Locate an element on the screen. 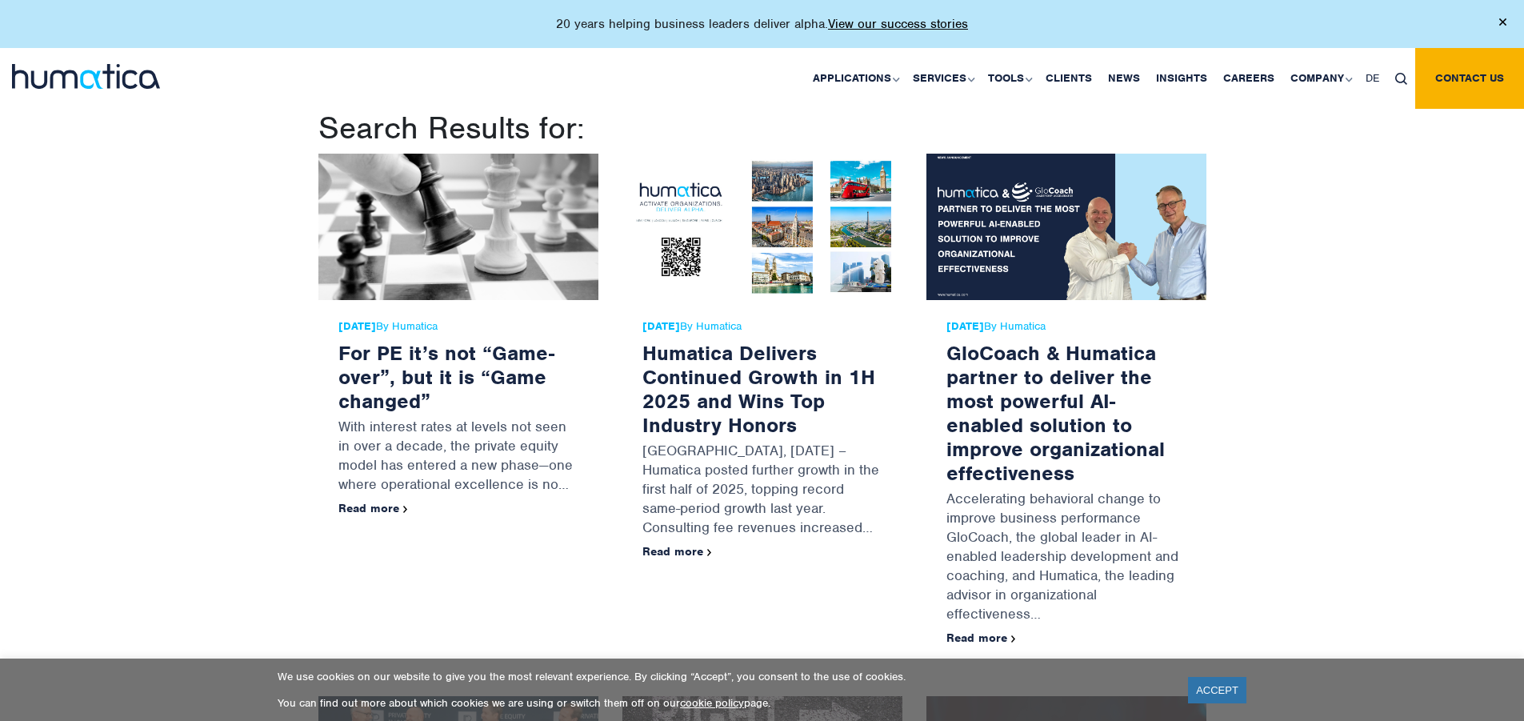 The image size is (1524, 721). p: We use cookies on our website to give you the most relevant experience. By clicking “Accept”, you... is located at coordinates (722, 676).